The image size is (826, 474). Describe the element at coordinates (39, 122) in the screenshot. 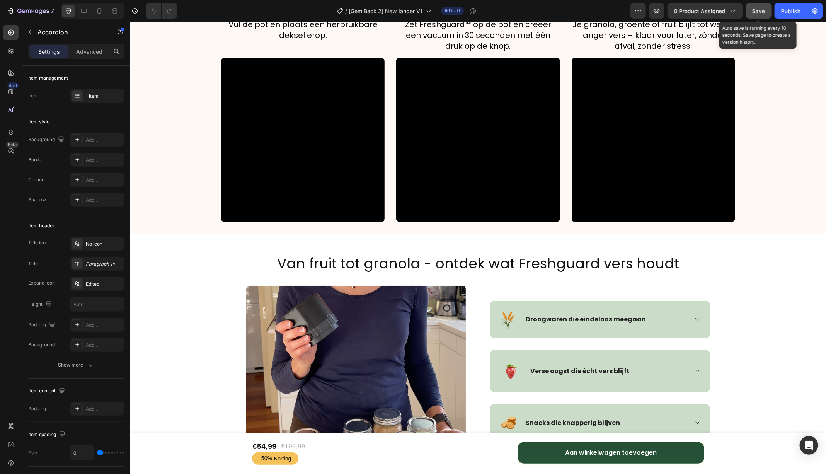

I see `div: Item style` at that location.